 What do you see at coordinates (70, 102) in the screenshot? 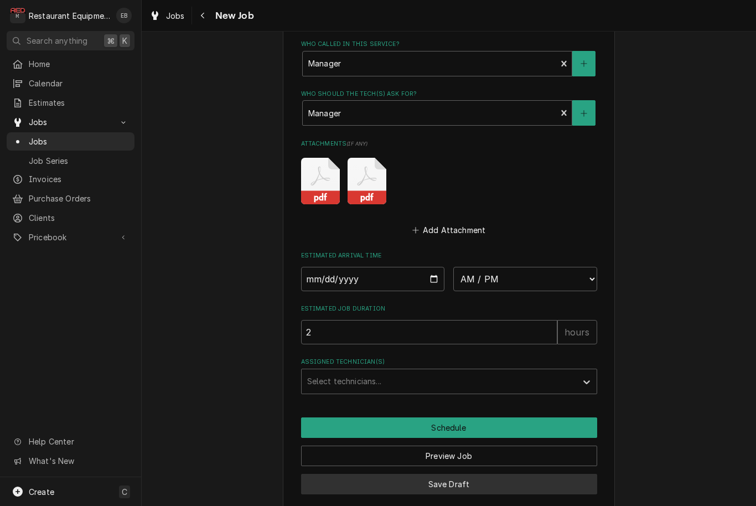
I see `a: Estimates` at bounding box center [70, 102].